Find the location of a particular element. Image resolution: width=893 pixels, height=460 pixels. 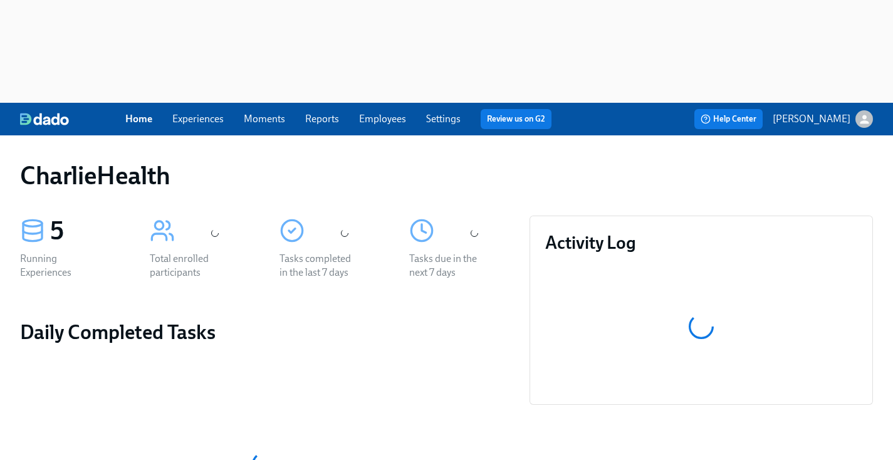

h2: Daily Completed Tasks is located at coordinates (264, 332).